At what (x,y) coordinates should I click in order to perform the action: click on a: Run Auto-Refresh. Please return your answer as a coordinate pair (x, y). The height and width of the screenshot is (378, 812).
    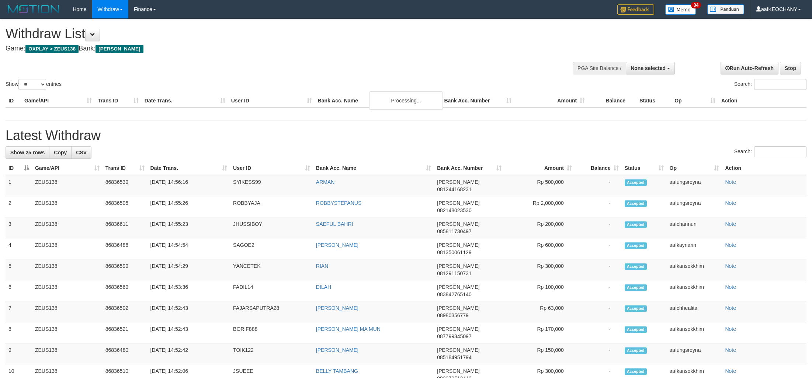
    Looking at the image, I should click on (749, 68).